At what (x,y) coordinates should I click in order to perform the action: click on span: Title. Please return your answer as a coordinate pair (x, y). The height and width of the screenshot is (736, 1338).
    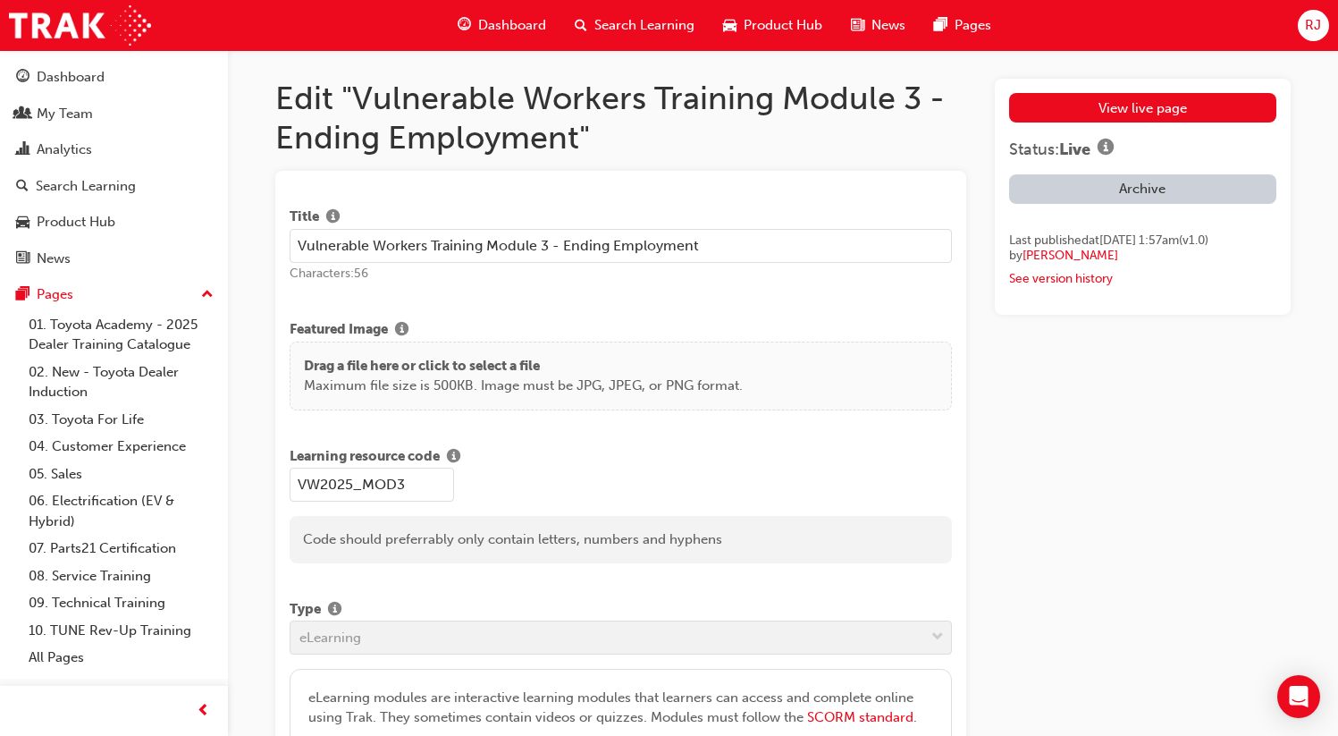
    Looking at the image, I should click on (304, 217).